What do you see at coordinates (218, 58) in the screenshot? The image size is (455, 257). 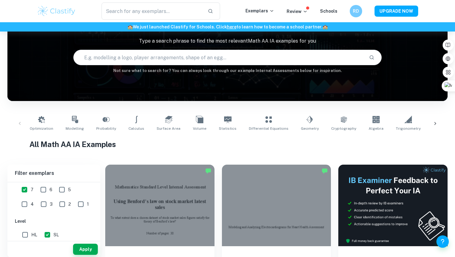 I see `input: E.g. modelling a logo, player arrangements, shape of an egg...` at bounding box center [218, 58].